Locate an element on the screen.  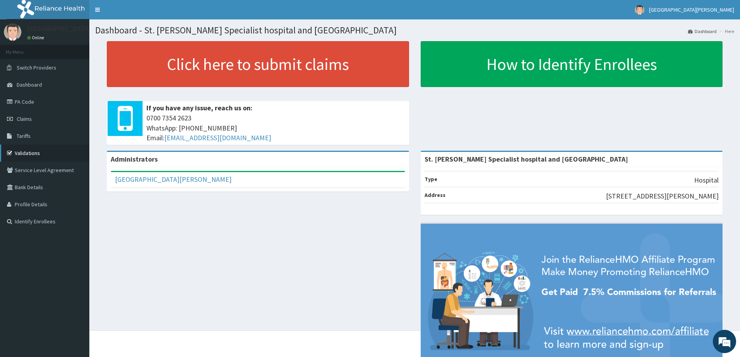
b: If you have any issue, reach us on: is located at coordinates (199, 108).